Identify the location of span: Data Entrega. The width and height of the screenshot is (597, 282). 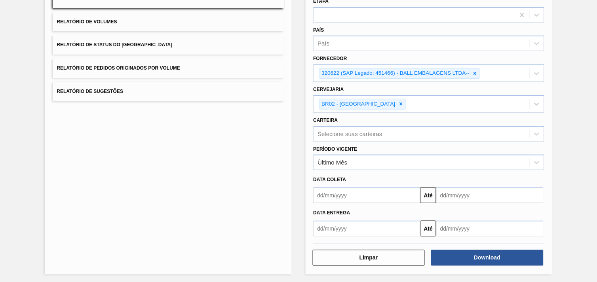
(332, 213).